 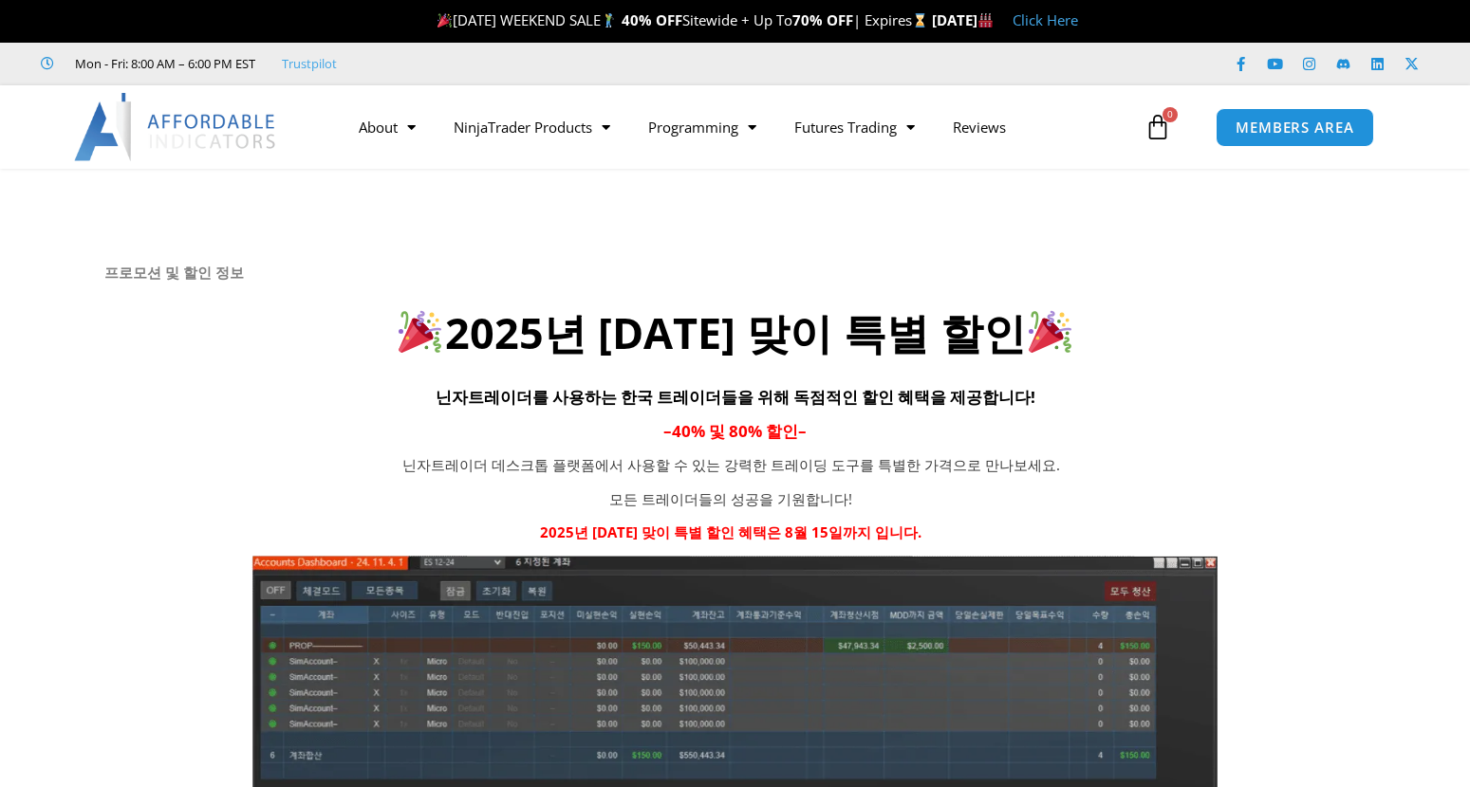 What do you see at coordinates (735, 397) in the screenshot?
I see `span: 닌자트레이더를 사용하는 한국 트레이더들을 위해 독점적인 할인 혜택을 제공합니다!` at bounding box center [735, 397].